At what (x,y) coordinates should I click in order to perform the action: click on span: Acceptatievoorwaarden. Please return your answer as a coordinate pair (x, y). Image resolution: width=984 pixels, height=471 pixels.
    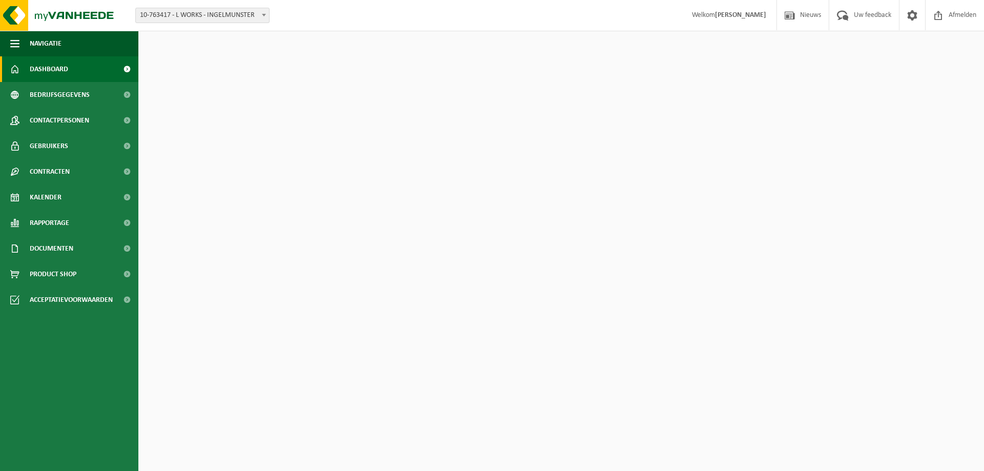
    Looking at the image, I should click on (71, 300).